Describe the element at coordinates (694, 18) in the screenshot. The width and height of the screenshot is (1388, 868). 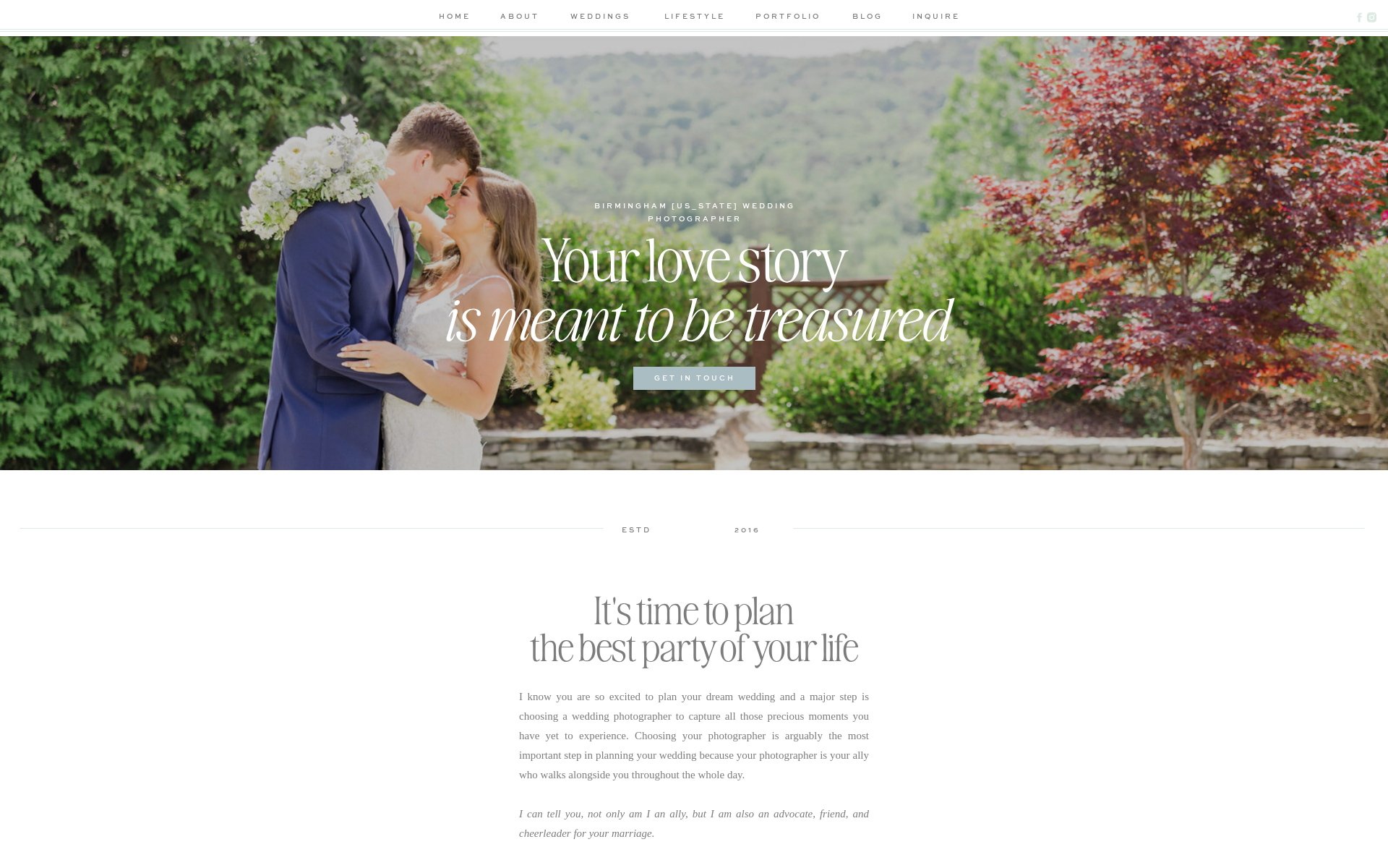
I see `a: lifestyle` at that location.